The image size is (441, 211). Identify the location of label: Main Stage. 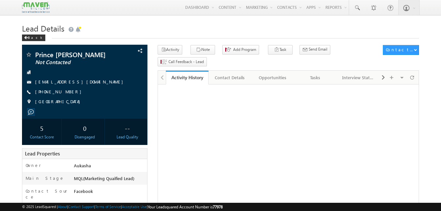
(45, 178).